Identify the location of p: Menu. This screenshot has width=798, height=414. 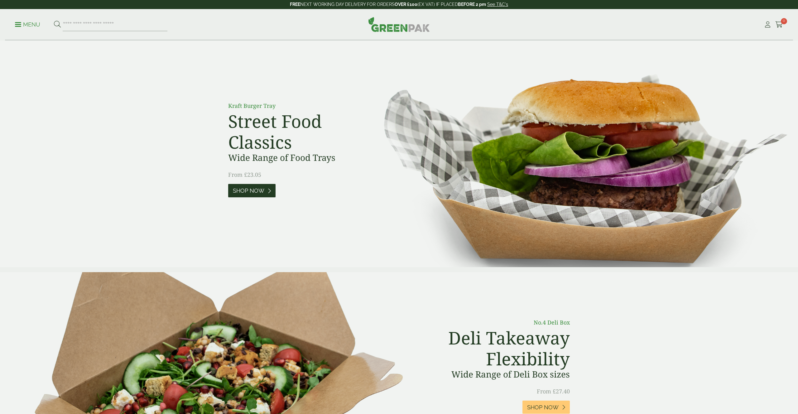
(27, 25).